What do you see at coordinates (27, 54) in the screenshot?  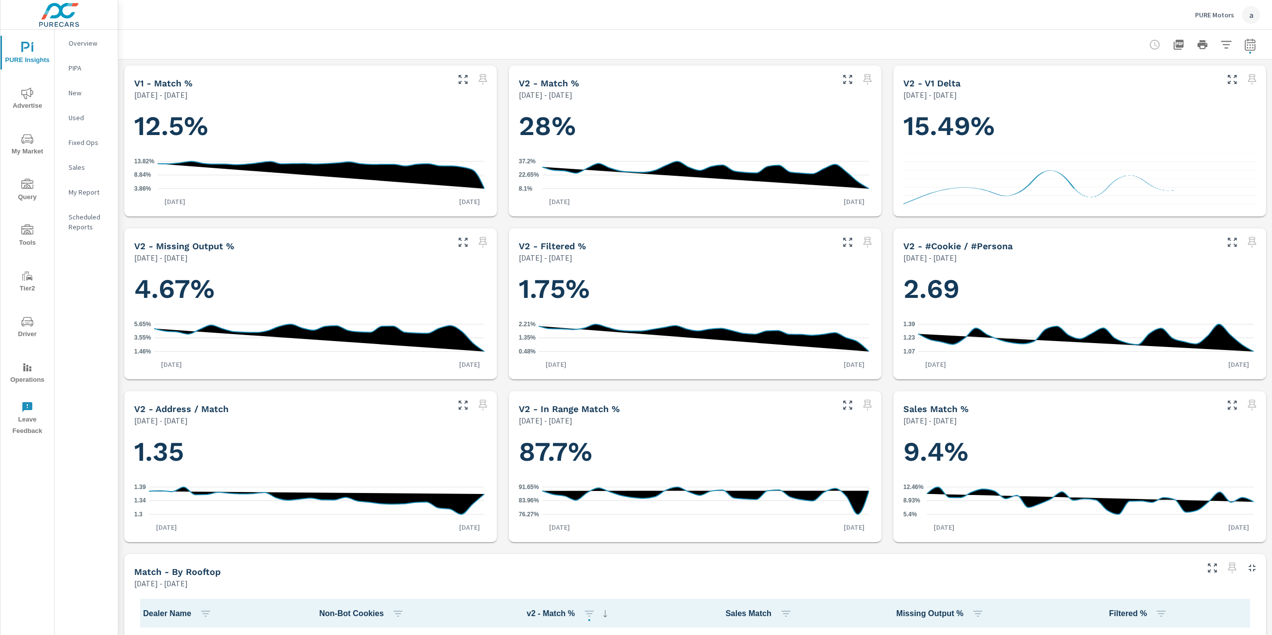 I see `span: PURE Insights` at bounding box center [27, 54].